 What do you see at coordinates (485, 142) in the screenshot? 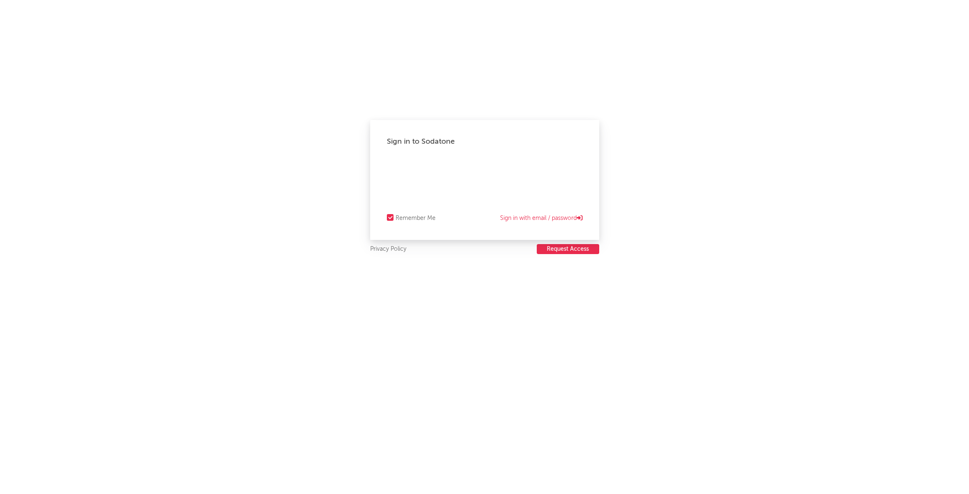
I see `div: Sign in to Sodatone` at bounding box center [485, 142].